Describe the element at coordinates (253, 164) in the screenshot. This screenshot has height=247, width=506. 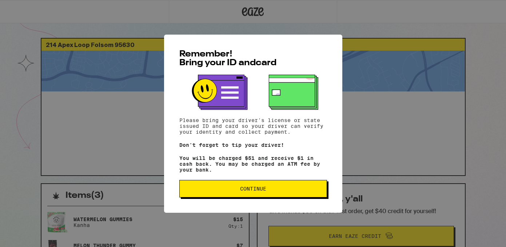
I see `p: You will be charged $51 and receive $1 in cash back. You may be charged an ATM fee by your bank.` at that location.